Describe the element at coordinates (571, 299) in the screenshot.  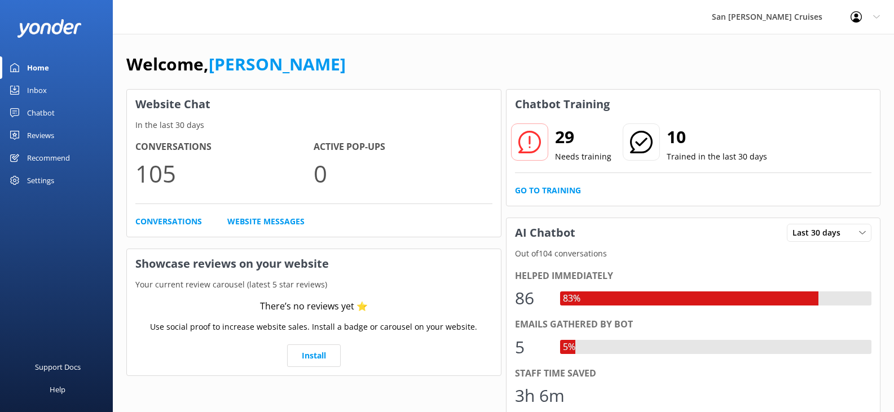
I see `div: 83%` at that location.